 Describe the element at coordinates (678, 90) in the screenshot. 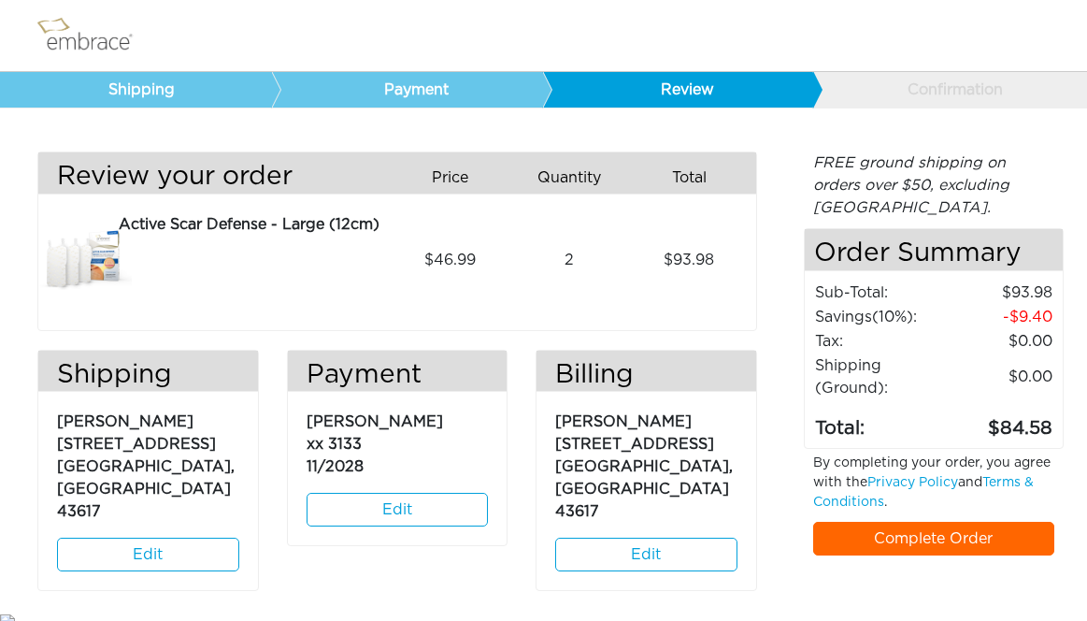

I see `a: Review` at that location.